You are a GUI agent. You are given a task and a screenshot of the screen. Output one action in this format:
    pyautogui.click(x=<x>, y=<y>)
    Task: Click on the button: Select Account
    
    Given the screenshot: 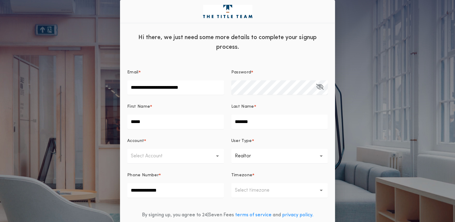 What is the action you would take?
    pyautogui.click(x=175, y=156)
    